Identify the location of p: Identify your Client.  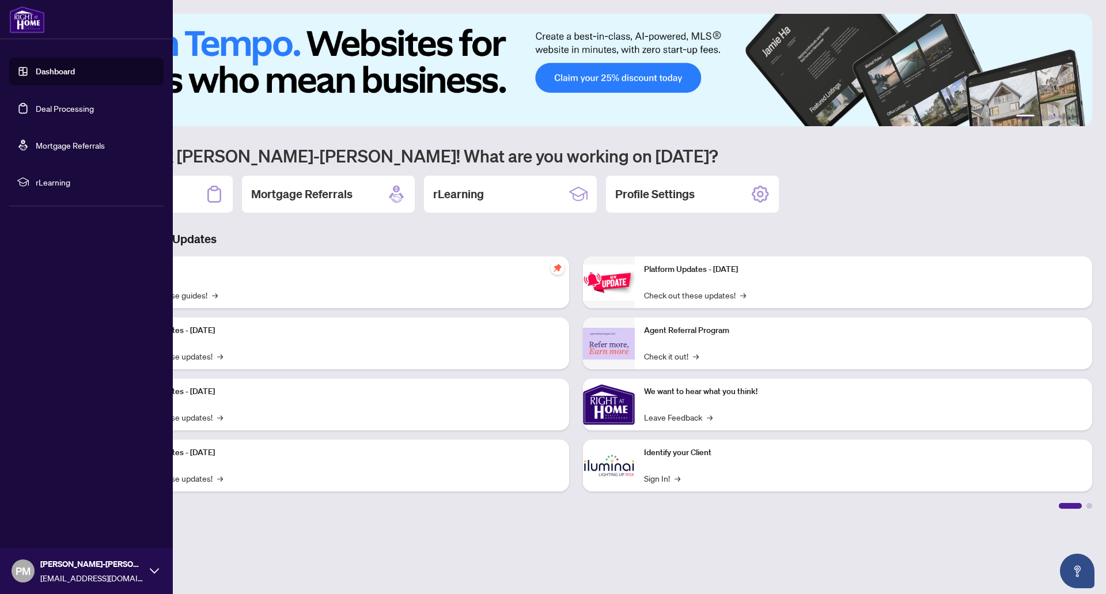
(863, 453).